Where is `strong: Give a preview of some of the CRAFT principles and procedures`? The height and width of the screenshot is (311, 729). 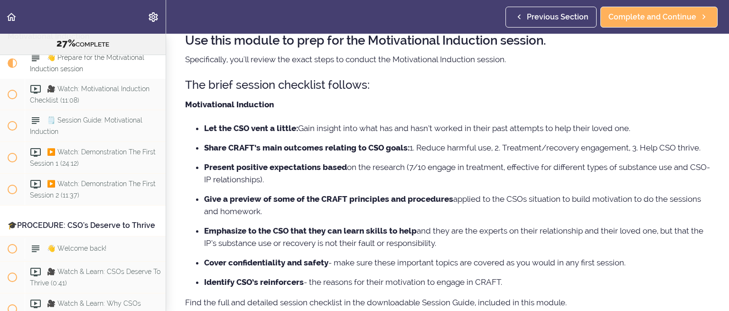 strong: Give a preview of some of the CRAFT principles and procedures is located at coordinates (329, 199).